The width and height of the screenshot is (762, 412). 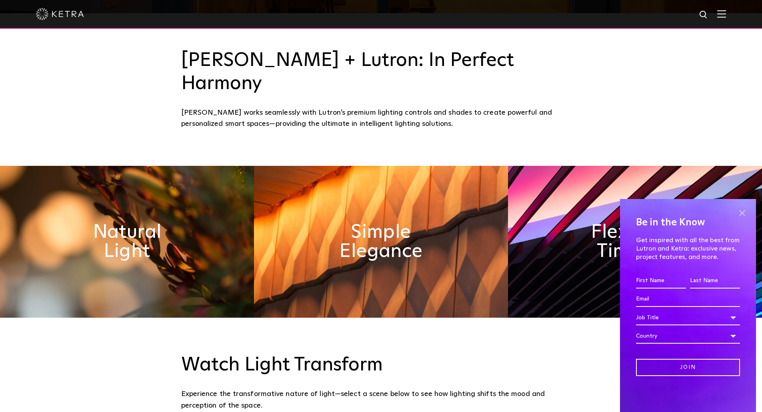 I want to click on img: search icon, so click(x=704, y=15).